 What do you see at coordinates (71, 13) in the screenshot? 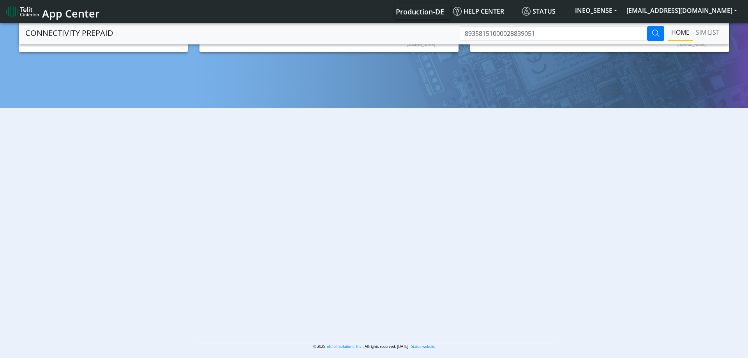
I see `span: App Center` at bounding box center [71, 13].